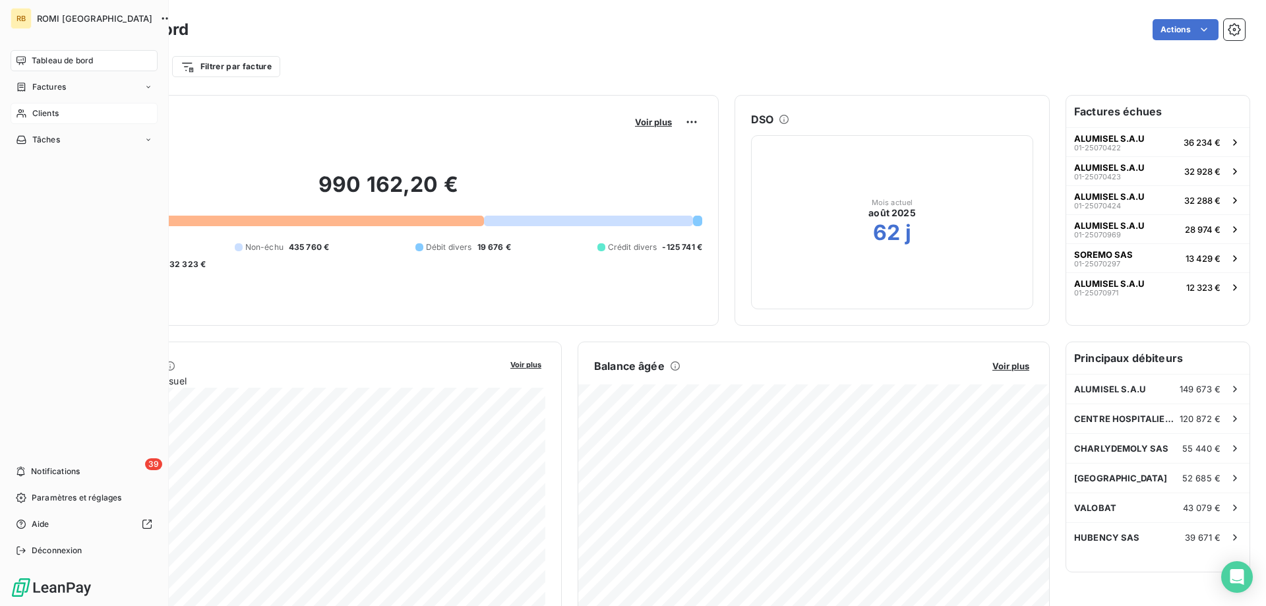 Image resolution: width=1266 pixels, height=606 pixels. What do you see at coordinates (1202, 171) in the screenshot?
I see `span: 32 928 €` at bounding box center [1202, 171].